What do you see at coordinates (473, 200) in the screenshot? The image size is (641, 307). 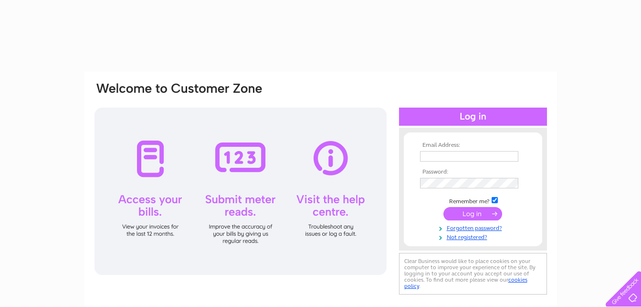 I see `td: Remember me?` at bounding box center [473, 200].